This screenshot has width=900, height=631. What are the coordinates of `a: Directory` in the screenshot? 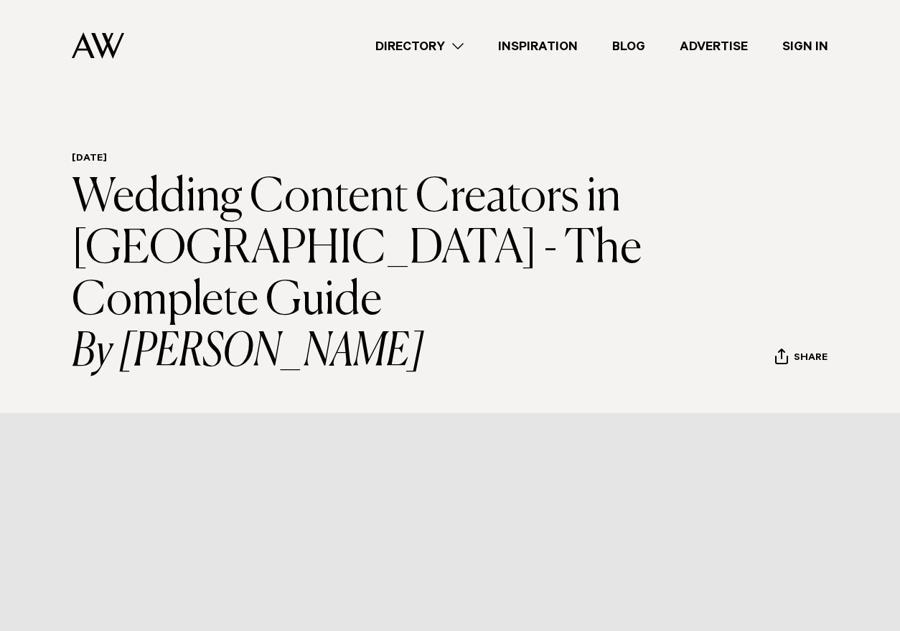 It's located at (419, 46).